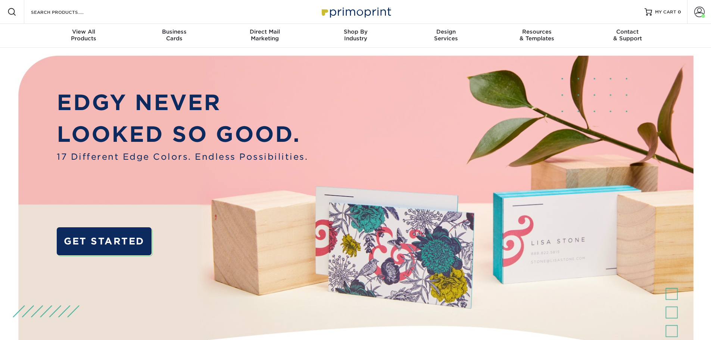 The width and height of the screenshot is (711, 340). What do you see at coordinates (679, 12) in the screenshot?
I see `span: 0` at bounding box center [679, 12].